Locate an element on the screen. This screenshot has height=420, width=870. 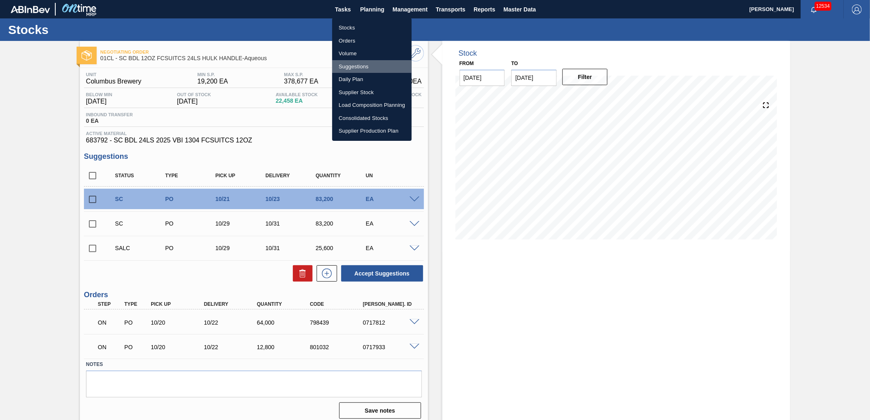
a: Supplier Production Plan is located at coordinates (372, 131).